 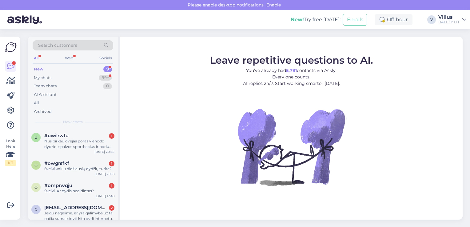 I want to click on span: #owgrsfkf, so click(x=57, y=163).